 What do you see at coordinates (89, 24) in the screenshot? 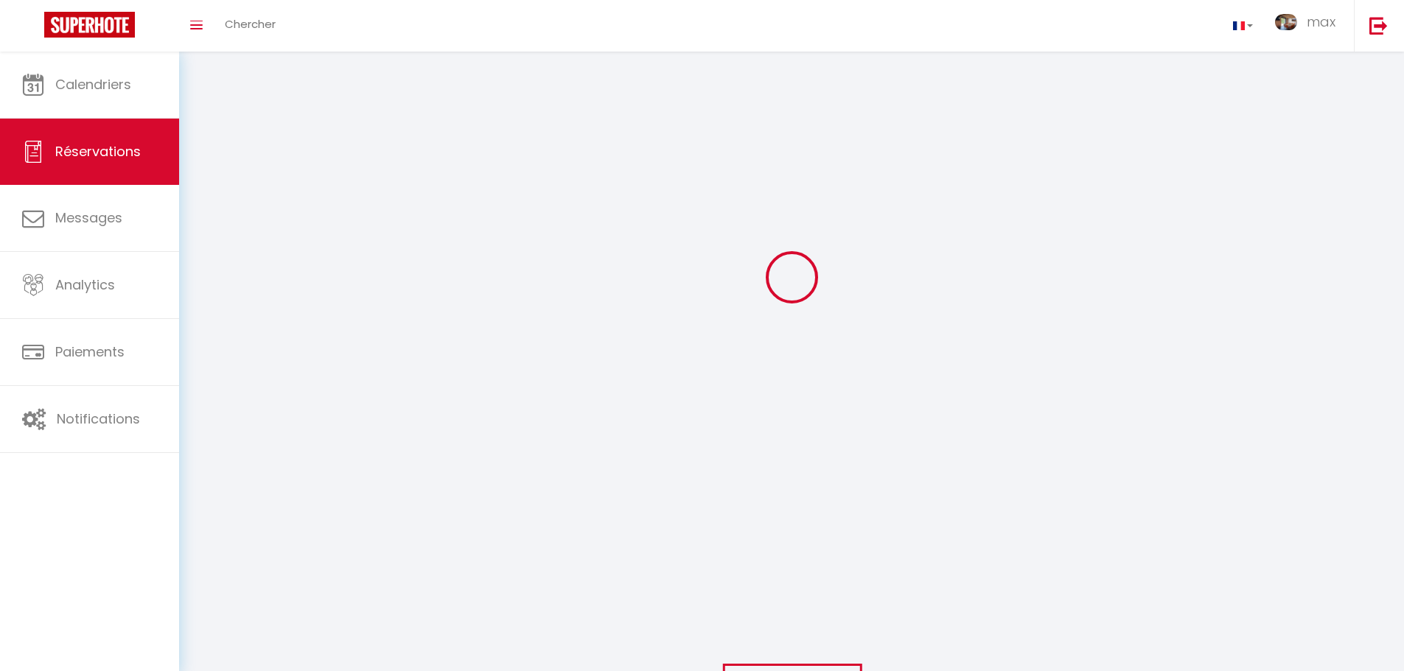
I see `img: Super Booking` at bounding box center [89, 24].